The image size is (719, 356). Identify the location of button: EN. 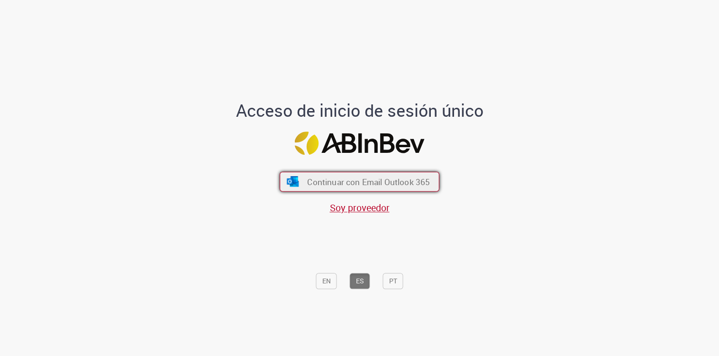
(327, 281).